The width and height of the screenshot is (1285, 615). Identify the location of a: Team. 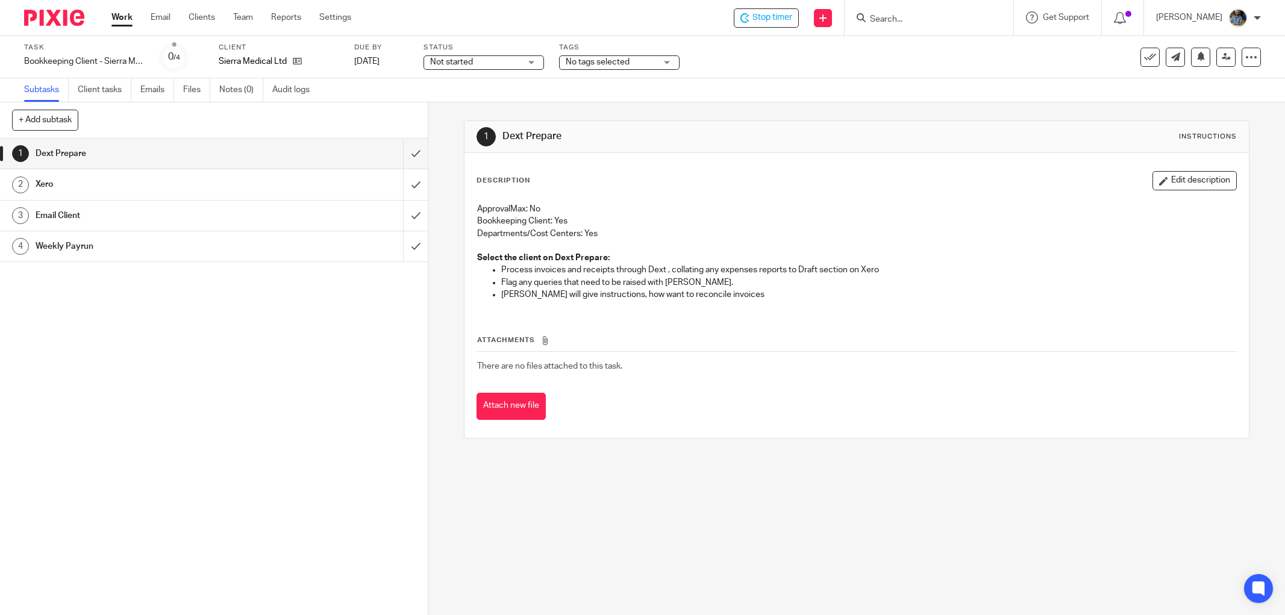
(243, 17).